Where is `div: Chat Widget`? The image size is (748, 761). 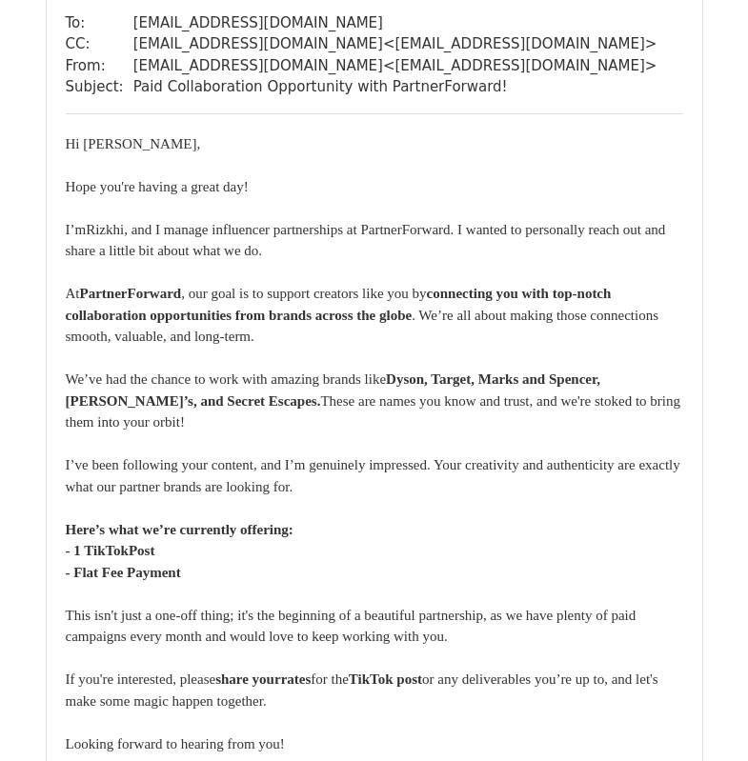
div: Chat Widget is located at coordinates (700, 715).